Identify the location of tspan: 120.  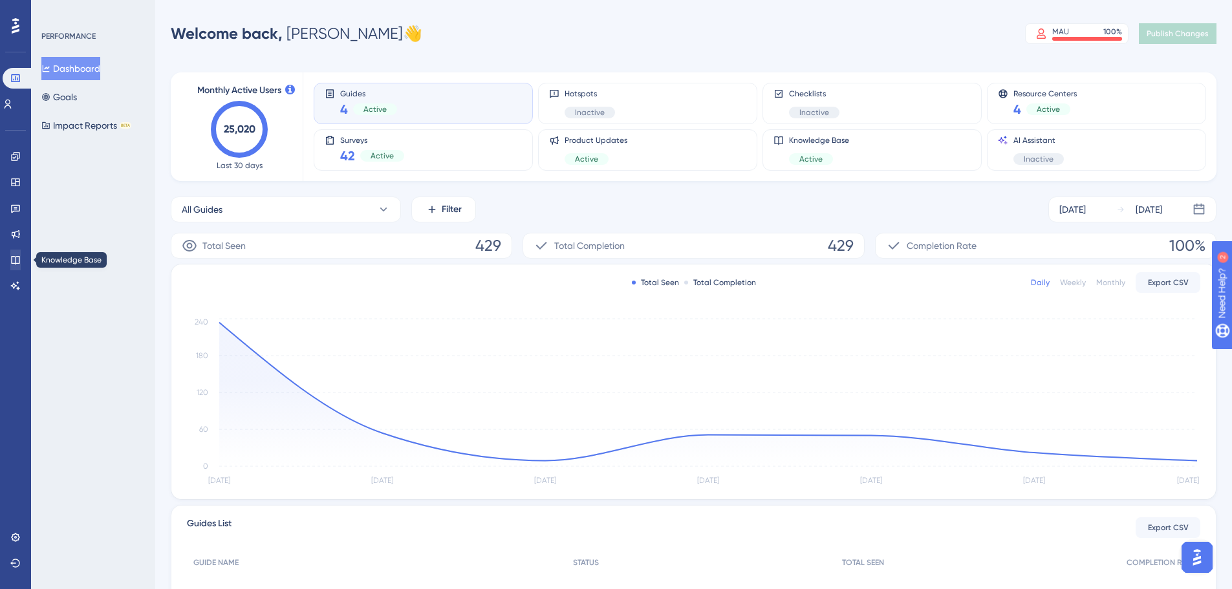
(202, 392).